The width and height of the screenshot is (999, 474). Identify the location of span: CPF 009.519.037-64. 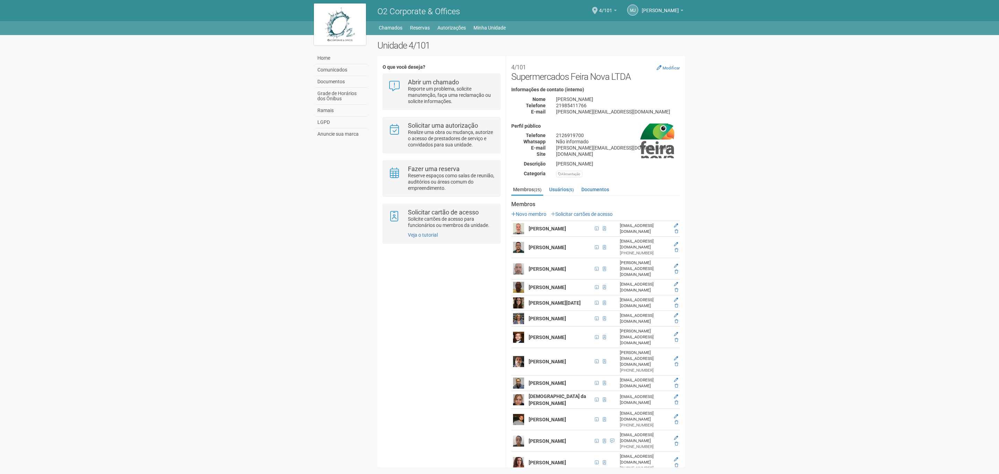
(596, 287).